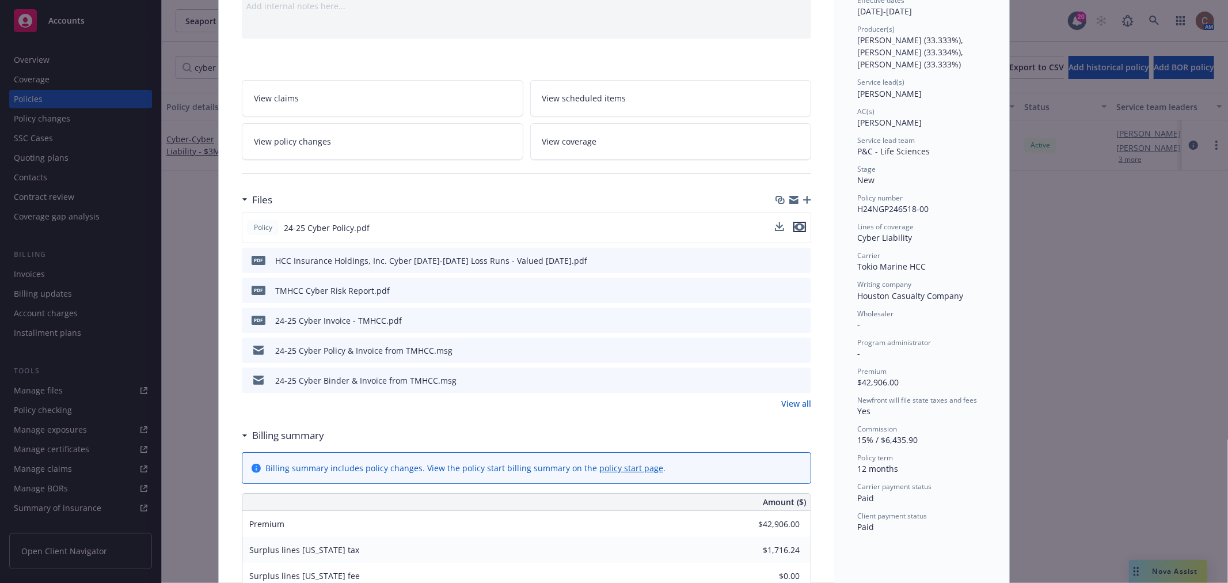  I want to click on span: 24-25 Cyber Policy.pdf, so click(326, 227).